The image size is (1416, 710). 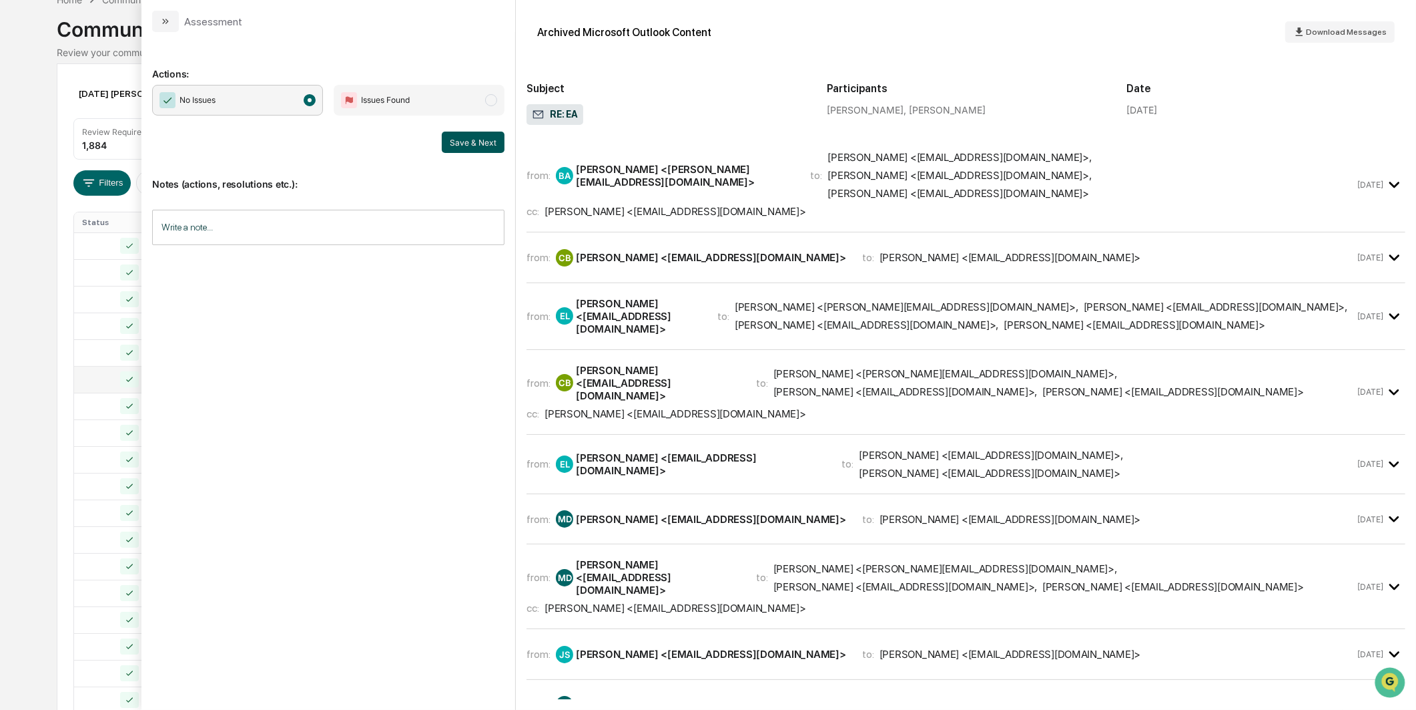 What do you see at coordinates (1370, 184) in the screenshot?
I see `time: Thursday, July 31, 2025 at 10:07:08 AM` at bounding box center [1370, 184].